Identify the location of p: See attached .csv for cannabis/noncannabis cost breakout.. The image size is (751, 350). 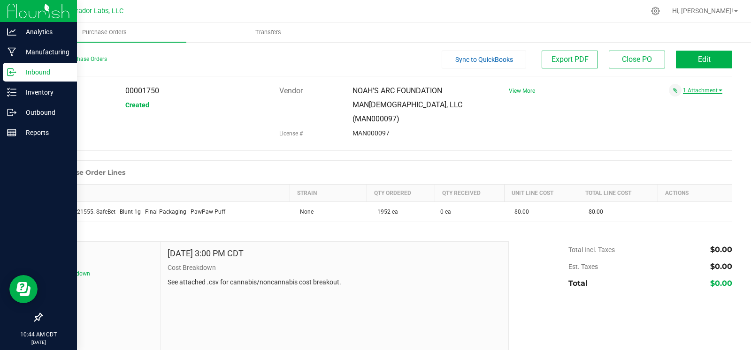
(334, 282).